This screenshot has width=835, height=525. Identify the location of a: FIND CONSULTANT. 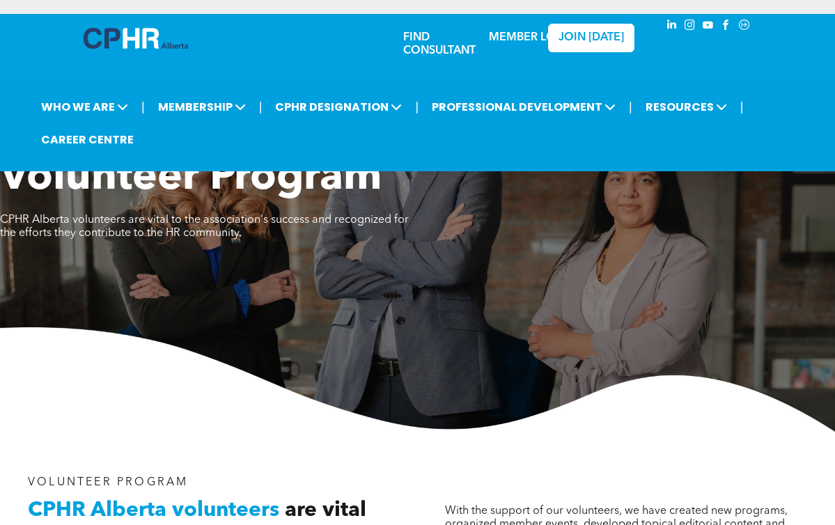
(440, 44).